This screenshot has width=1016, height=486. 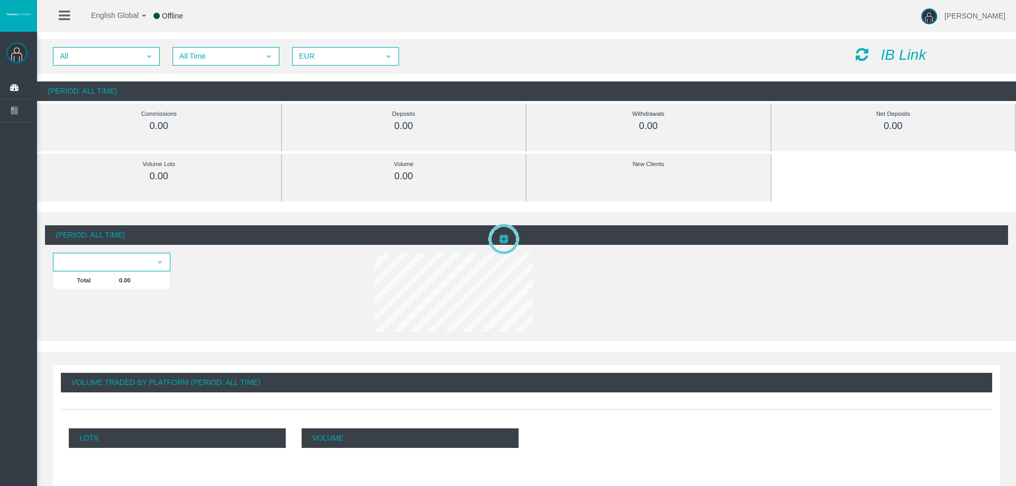 I want to click on span: English Global, so click(x=108, y=15).